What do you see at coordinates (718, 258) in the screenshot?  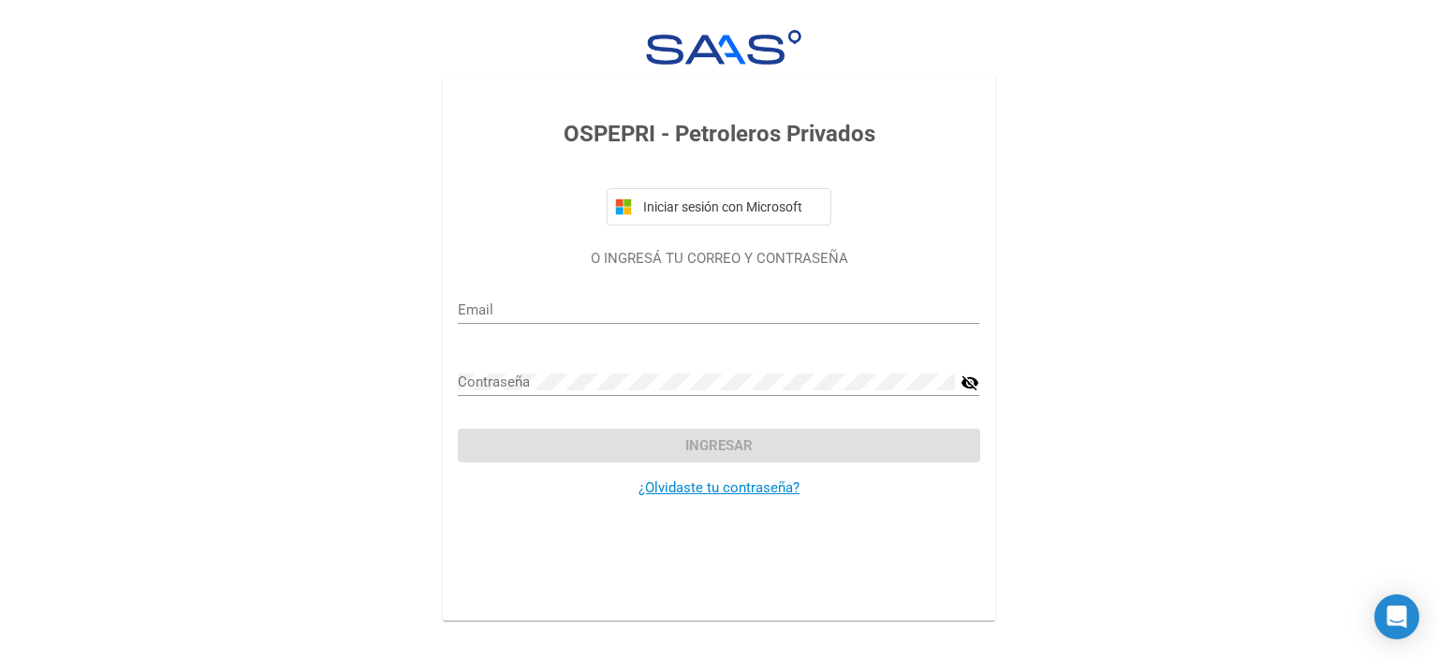 I see `p: O INGRESÁ TU CORREO Y CONTRASEÑA` at bounding box center [718, 258].